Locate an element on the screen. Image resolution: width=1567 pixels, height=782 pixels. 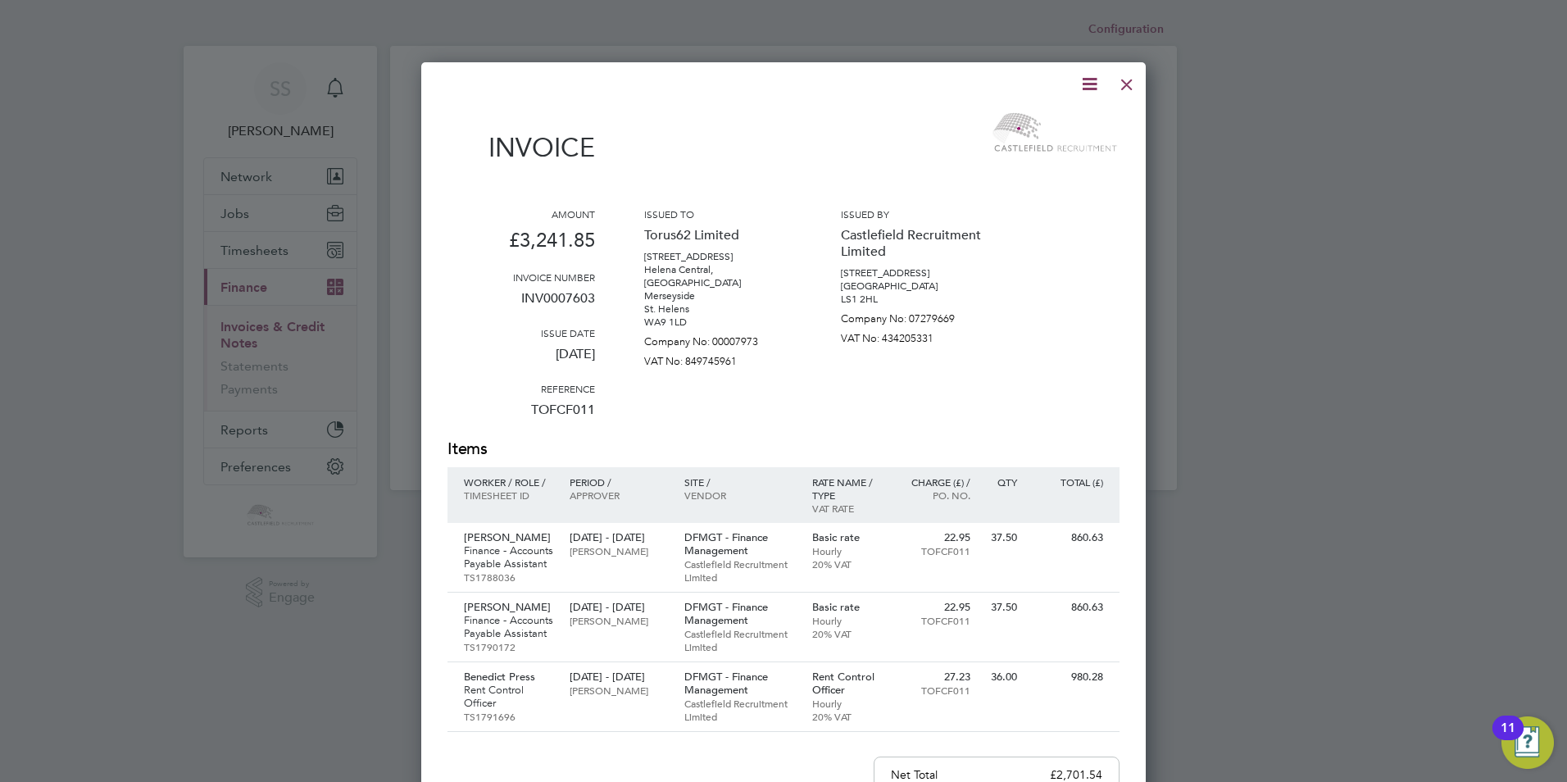
p: QTY is located at coordinates (1001, 482).